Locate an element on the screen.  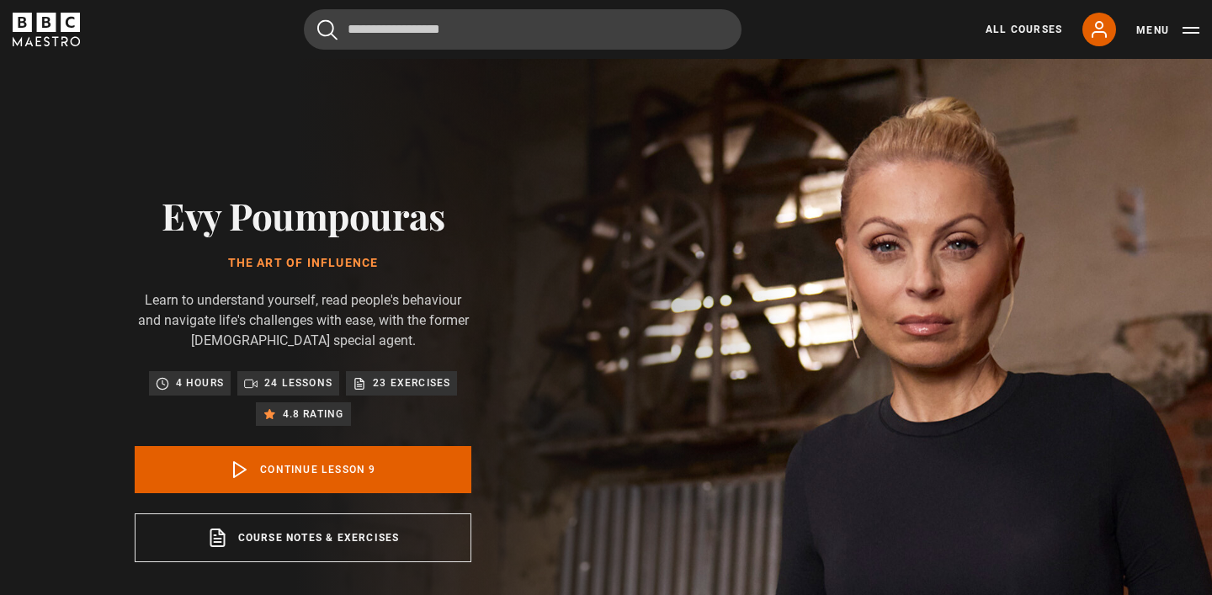
a: Continue lesson 9 is located at coordinates (303, 470).